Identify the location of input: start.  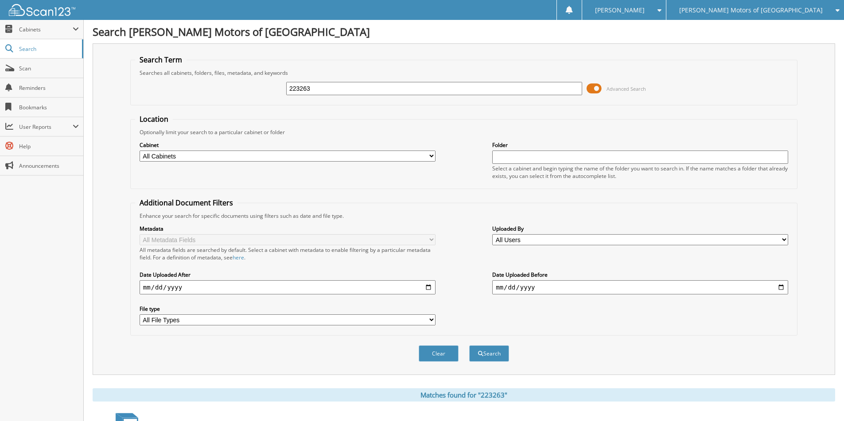
(288, 288).